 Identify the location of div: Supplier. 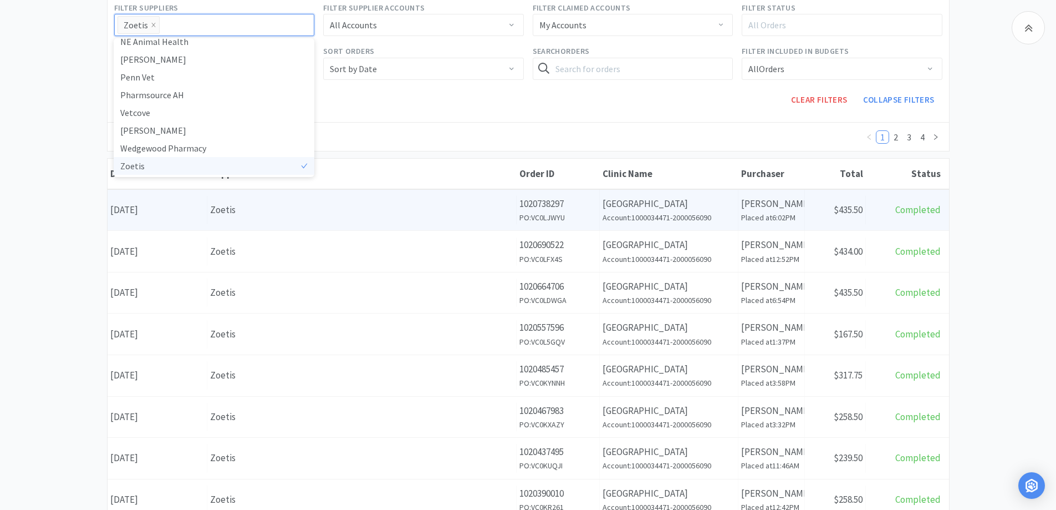
(362, 174).